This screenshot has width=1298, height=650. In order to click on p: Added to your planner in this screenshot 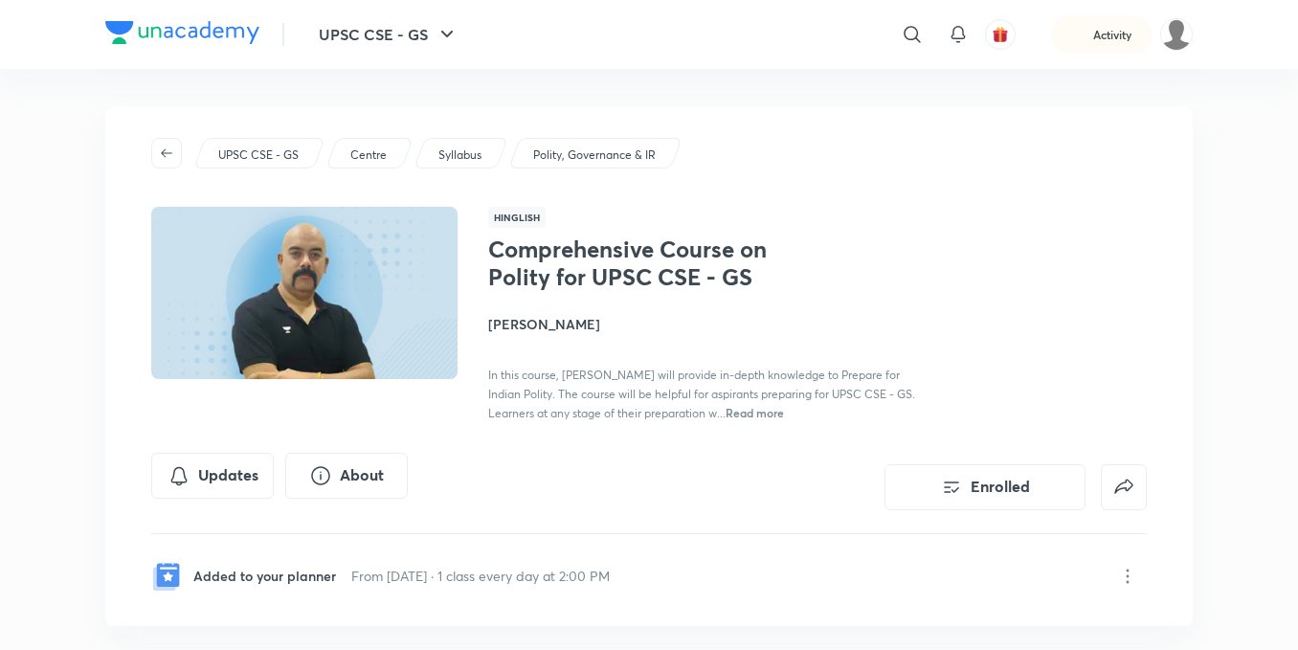, I will do `click(264, 575)`.